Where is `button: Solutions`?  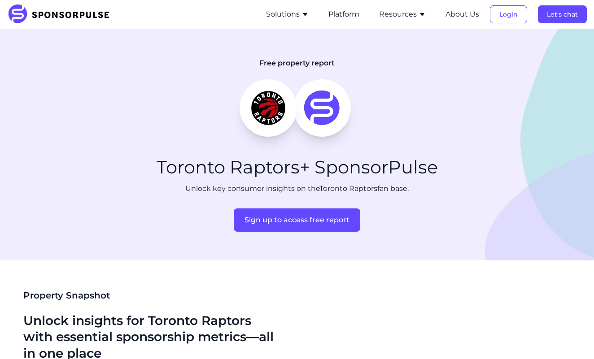 button: Solutions is located at coordinates (287, 14).